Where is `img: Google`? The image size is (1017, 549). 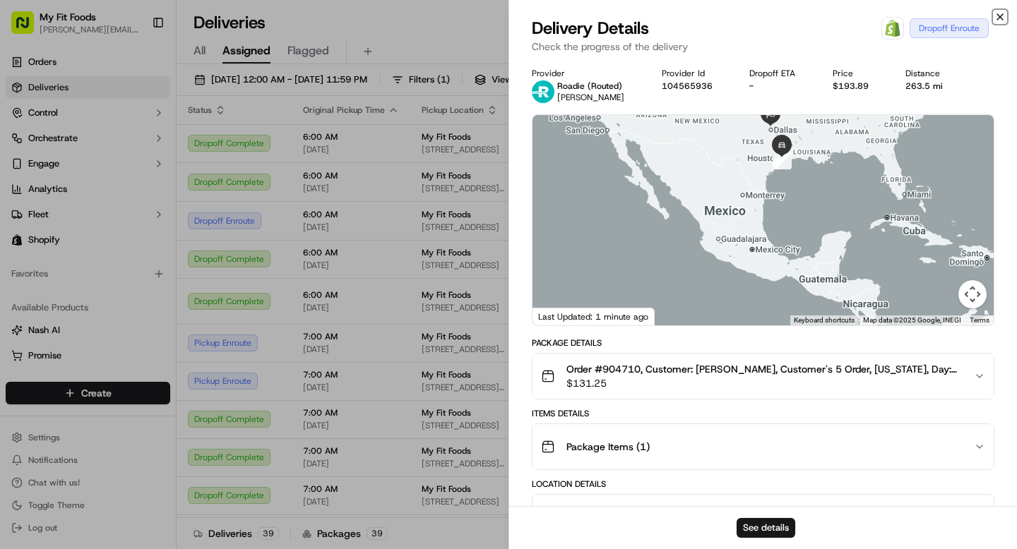 img: Google is located at coordinates (559, 316).